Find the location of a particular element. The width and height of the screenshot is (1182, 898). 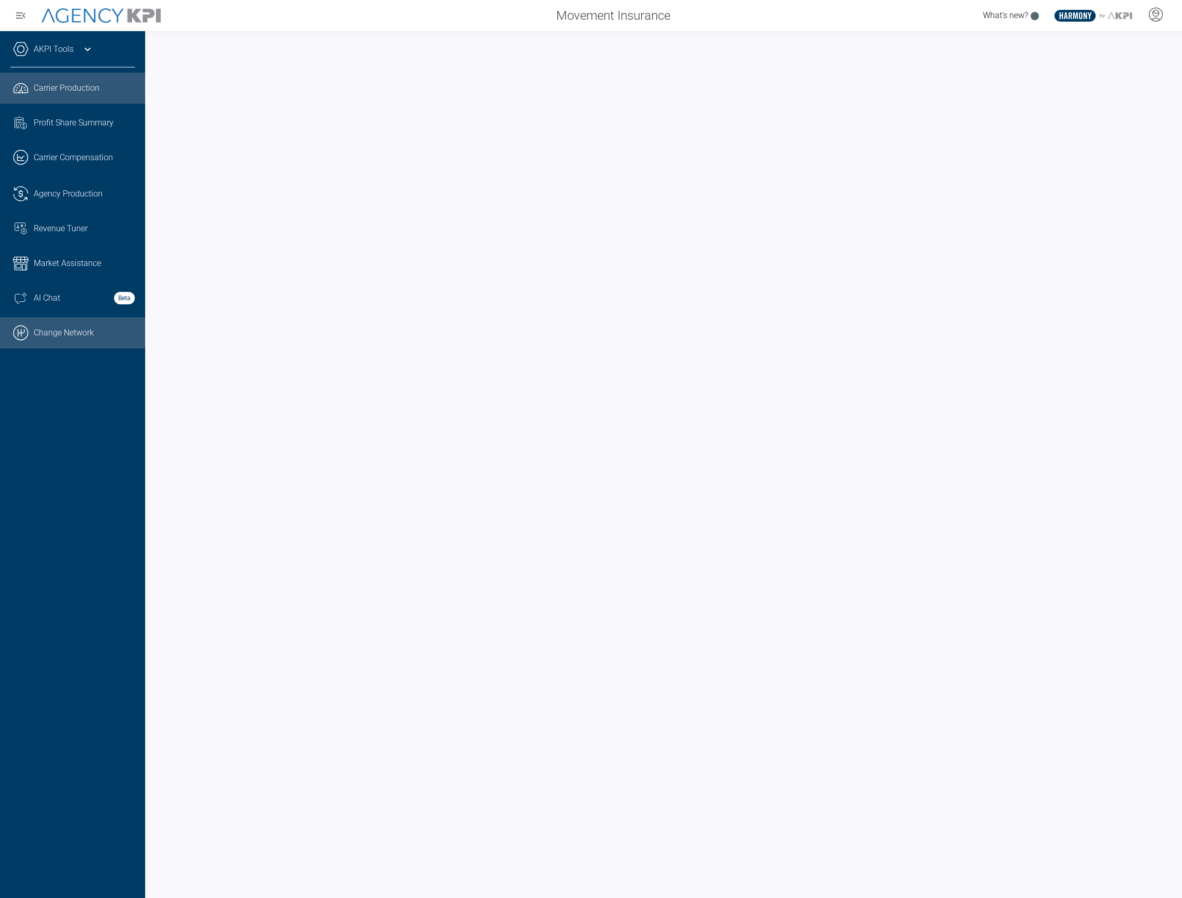

span: Market Assistance is located at coordinates (67, 263).